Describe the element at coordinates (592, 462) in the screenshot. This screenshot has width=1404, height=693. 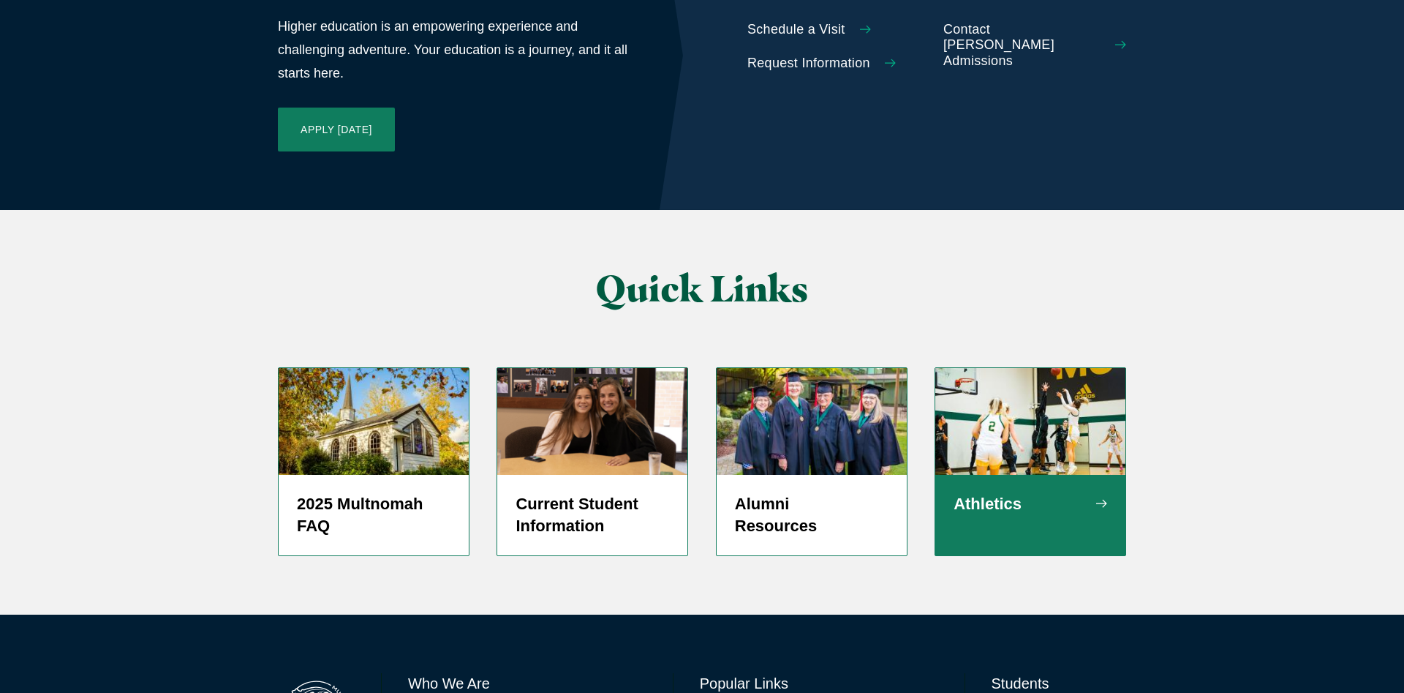
I see `a: screenshot-2024-05-27-at-1.37.12-pm Current Student Information` at that location.